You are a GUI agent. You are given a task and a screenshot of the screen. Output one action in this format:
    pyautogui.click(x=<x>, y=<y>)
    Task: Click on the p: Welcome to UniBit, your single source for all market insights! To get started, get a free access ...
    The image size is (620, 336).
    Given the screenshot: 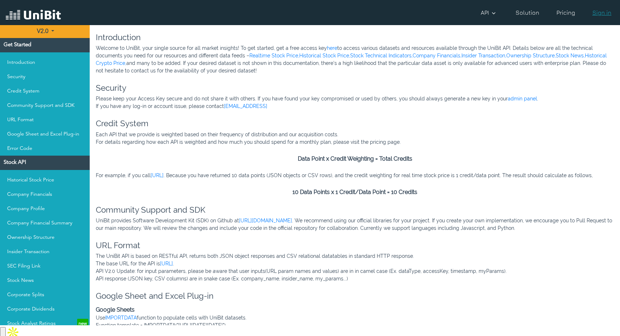 What is the action you would take?
    pyautogui.click(x=355, y=60)
    